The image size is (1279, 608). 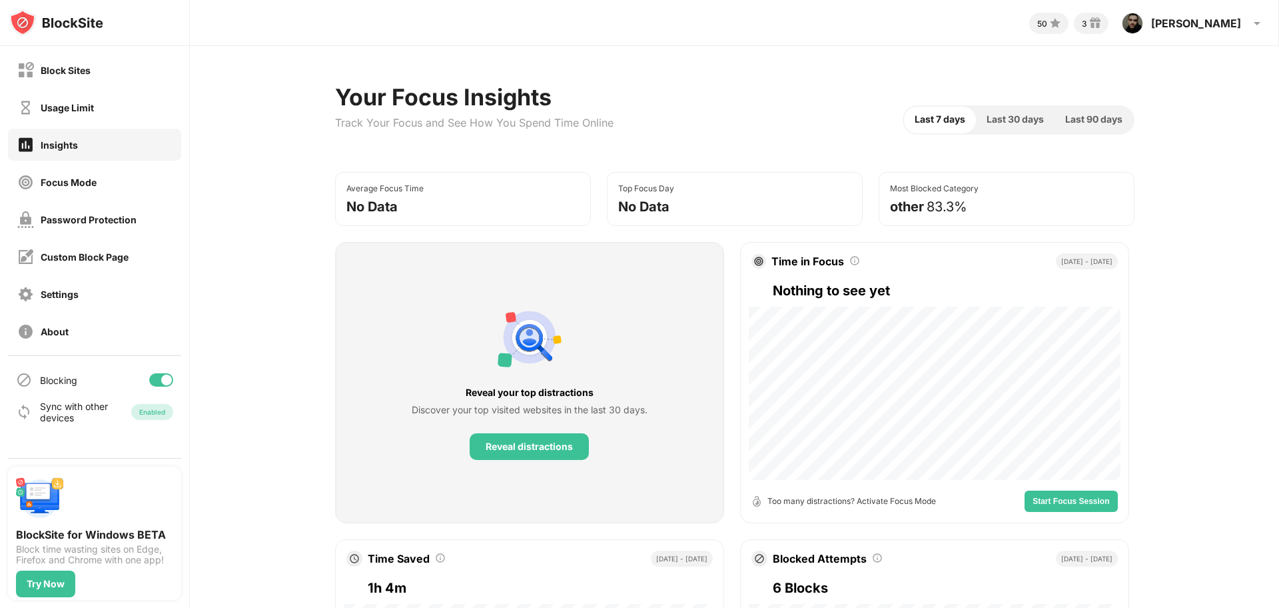 I want to click on div: 83.3%, so click(x=947, y=207).